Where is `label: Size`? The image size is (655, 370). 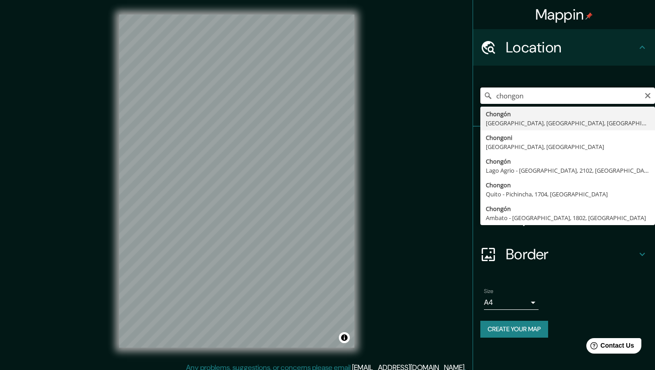 label: Size is located at coordinates (489, 291).